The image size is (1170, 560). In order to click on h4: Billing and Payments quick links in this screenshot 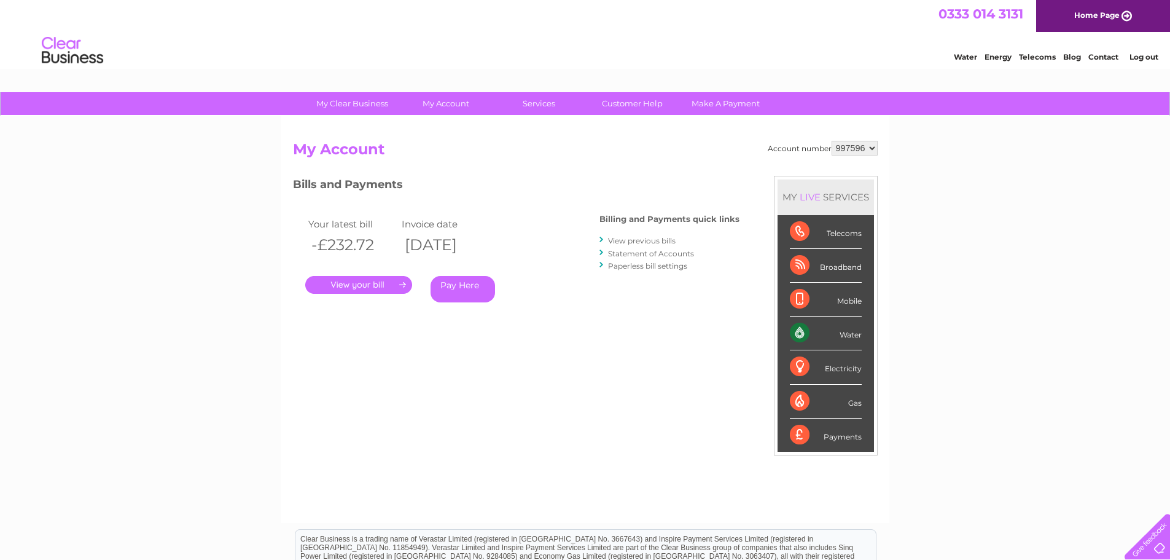, I will do `click(669, 219)`.